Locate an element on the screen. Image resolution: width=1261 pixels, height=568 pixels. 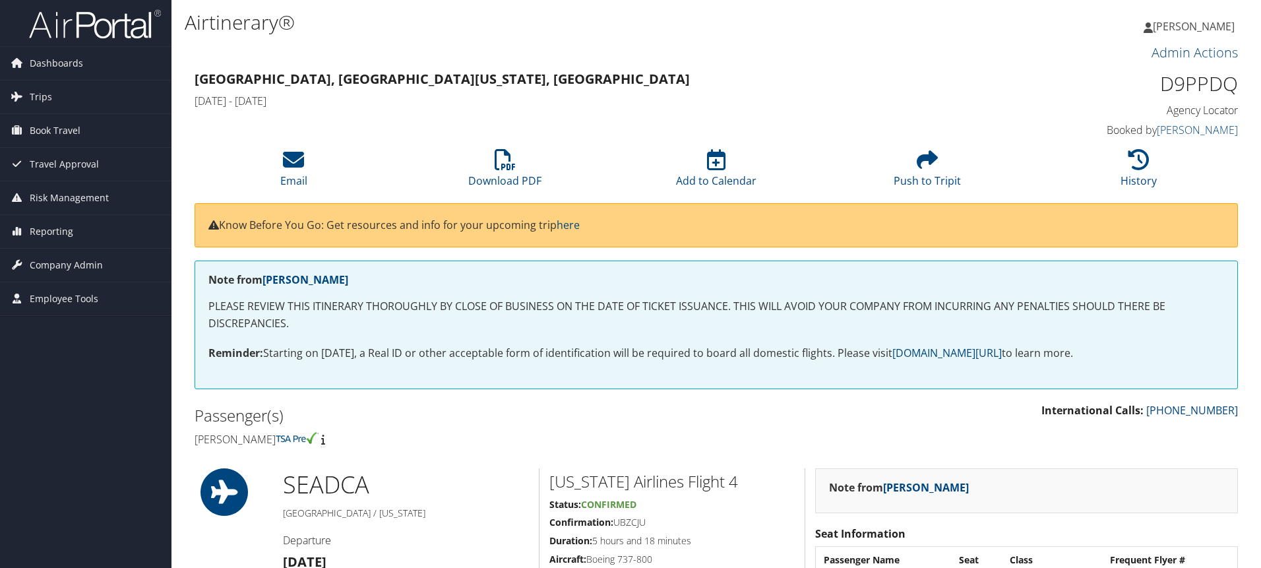
img: airportal-logo.png is located at coordinates (95, 24).